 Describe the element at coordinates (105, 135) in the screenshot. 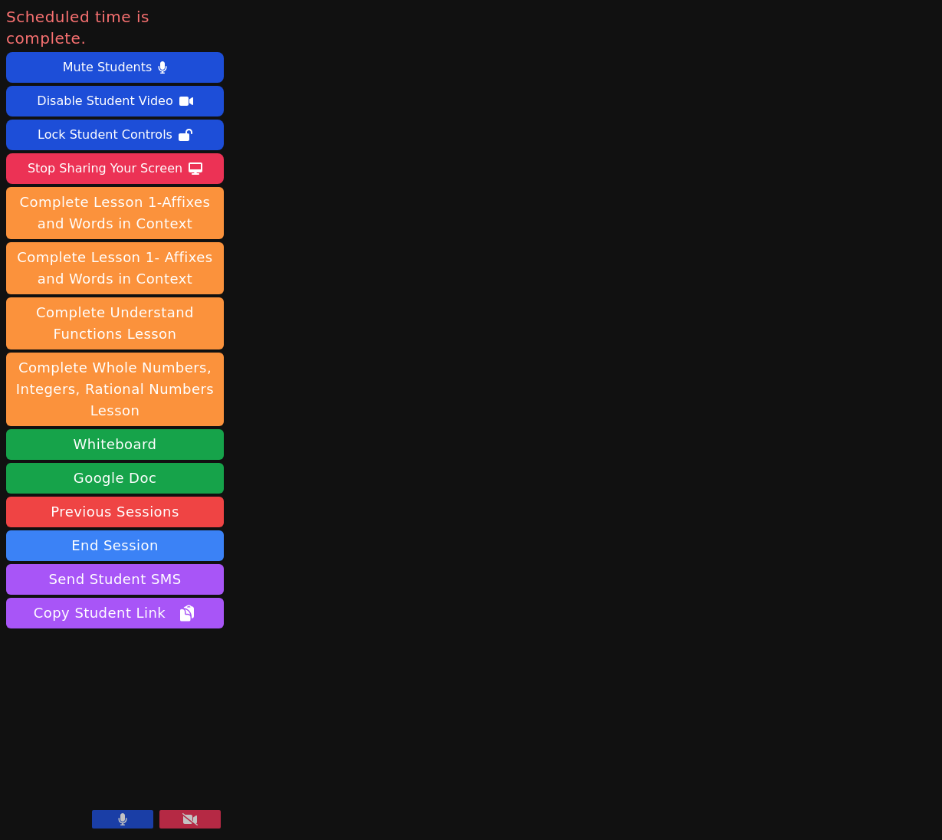

I see `div: Lock Student Controls` at that location.